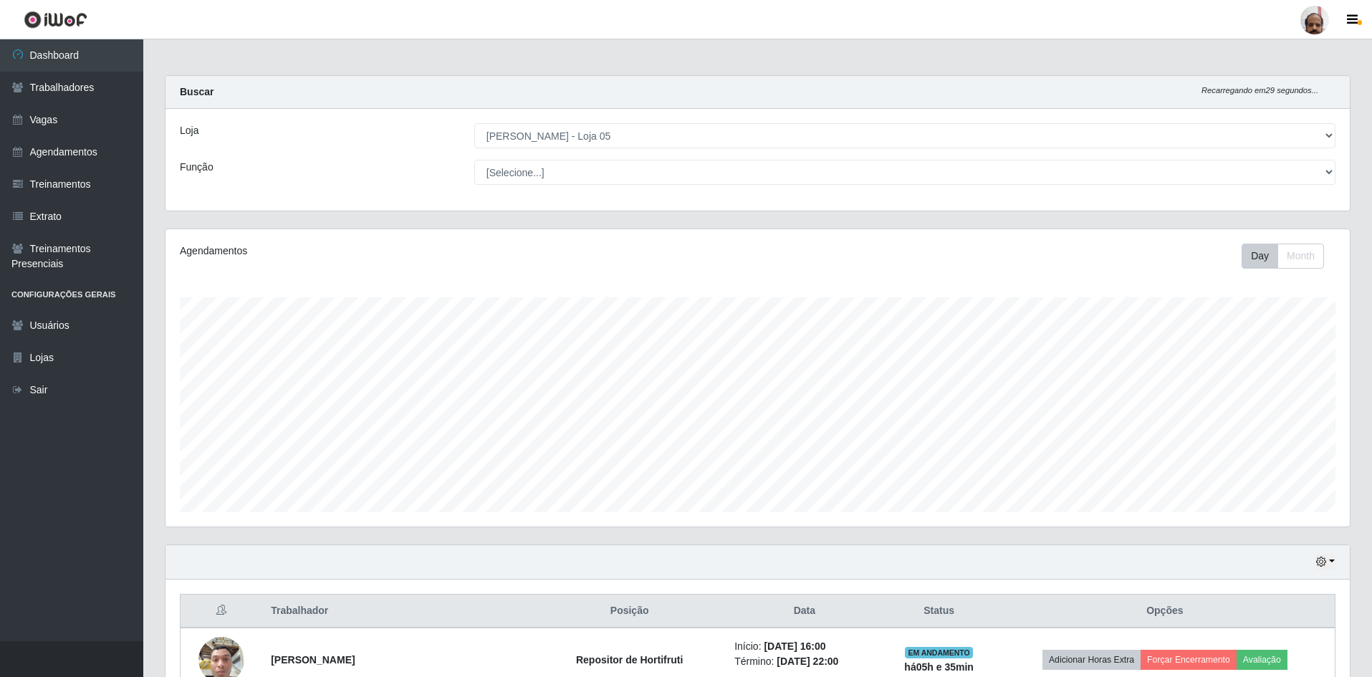 The image size is (1372, 677). Describe the element at coordinates (1165, 611) in the screenshot. I see `th: Opções` at that location.